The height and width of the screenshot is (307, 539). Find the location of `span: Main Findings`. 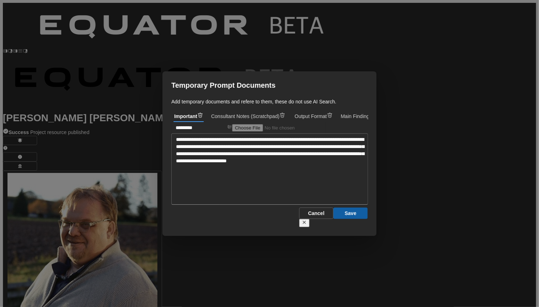

span: Main Findings is located at coordinates (356, 116).